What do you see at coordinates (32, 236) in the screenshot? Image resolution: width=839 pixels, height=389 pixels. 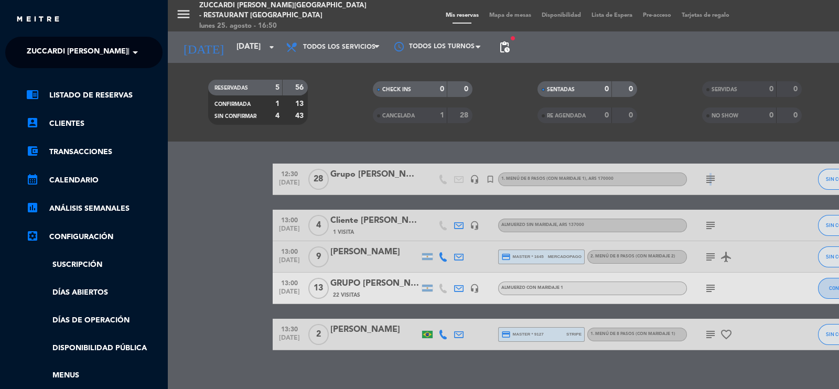 I see `i: settings_applications` at bounding box center [32, 236].